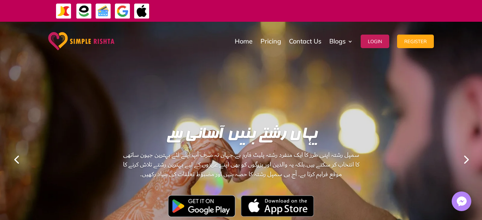 The width and height of the screenshot is (482, 220). Describe the element at coordinates (244, 41) in the screenshot. I see `a: Home` at that location.